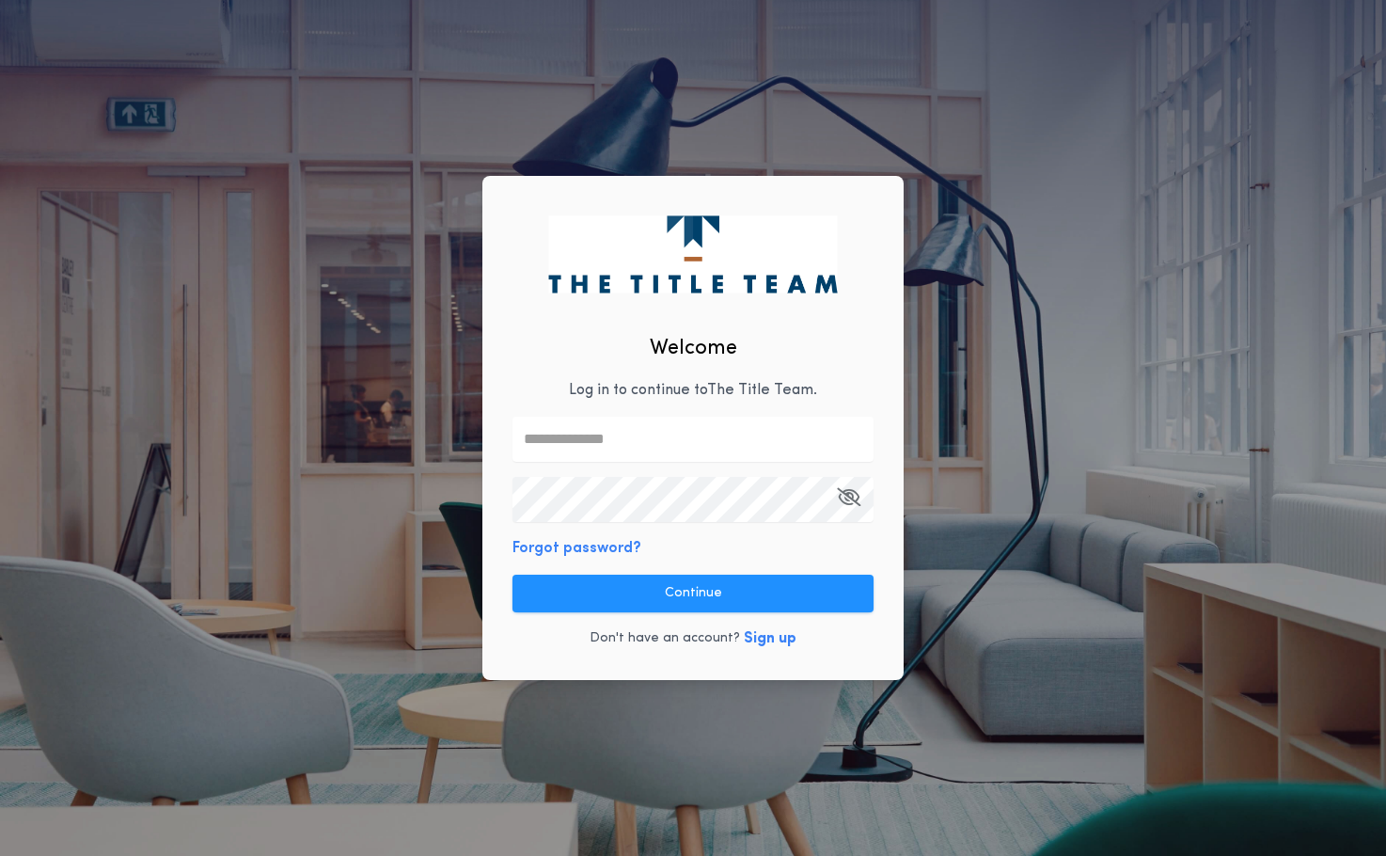 This screenshot has height=856, width=1386. Describe the element at coordinates (693, 348) in the screenshot. I see `h2: Welcome` at that location.